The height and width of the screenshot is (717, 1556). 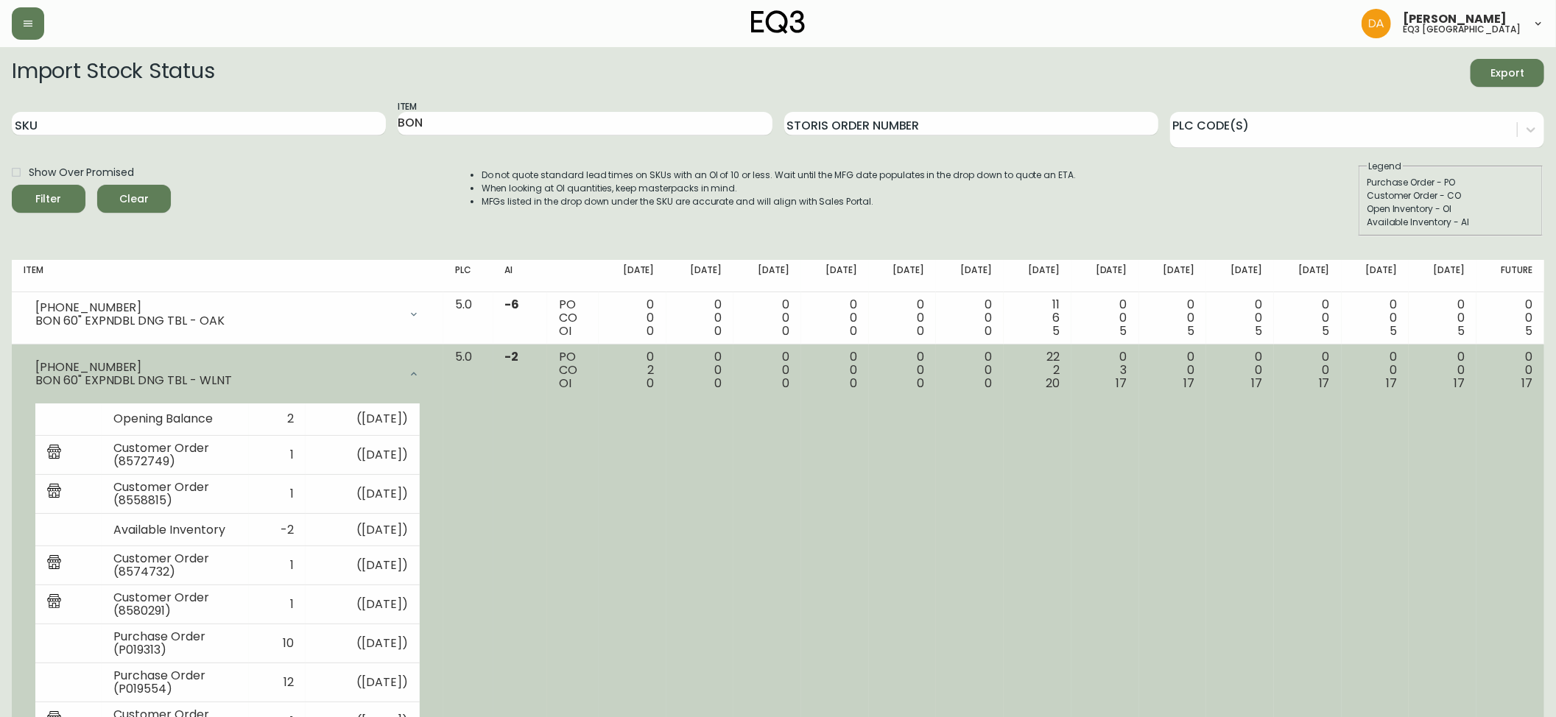 I want to click on span: Show Over Promised, so click(x=81, y=172).